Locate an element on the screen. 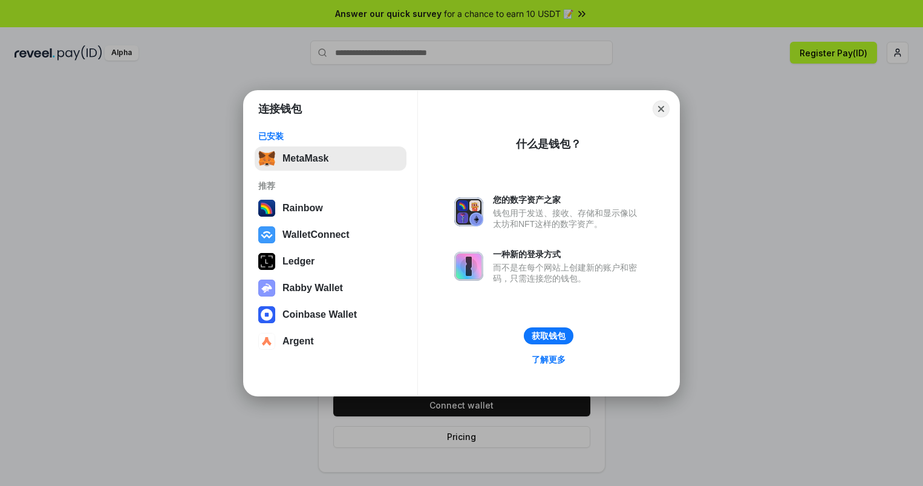 The width and height of the screenshot is (923, 486). button: Rabby Wallet is located at coordinates (330, 288).